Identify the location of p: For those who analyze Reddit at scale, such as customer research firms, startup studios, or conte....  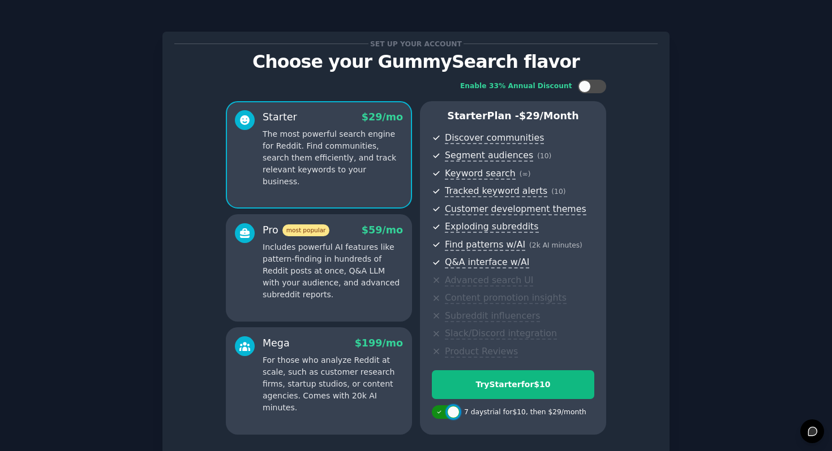
(333, 384).